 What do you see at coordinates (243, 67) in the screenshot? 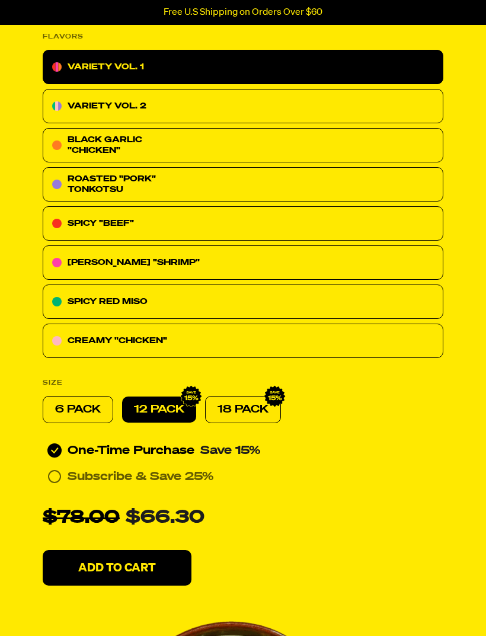
I see `div: VARIETY VOL. 1` at bounding box center [243, 67].